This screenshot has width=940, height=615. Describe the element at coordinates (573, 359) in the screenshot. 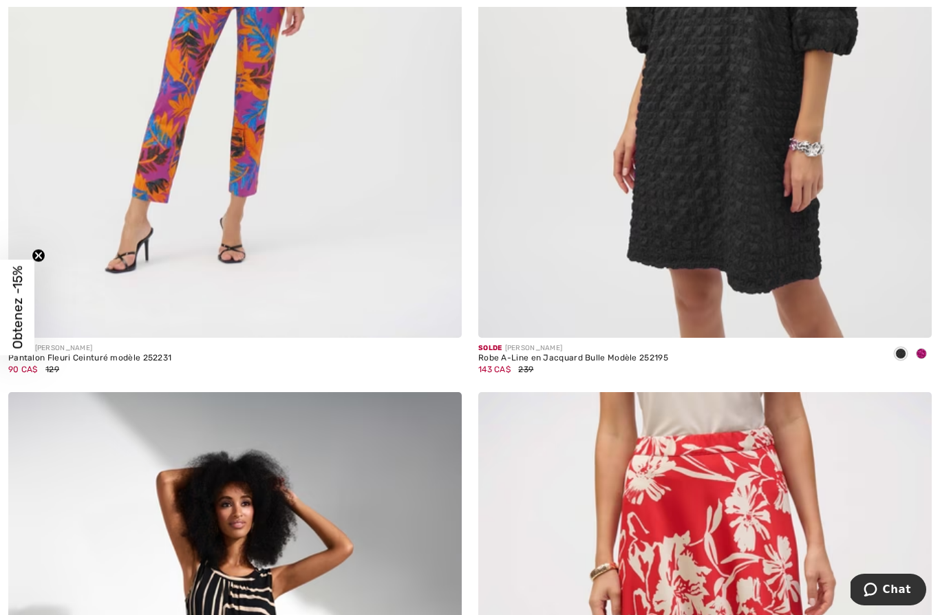

I see `div: Robe A-Line en Jacquard Bulle Modèle 252195` at that location.